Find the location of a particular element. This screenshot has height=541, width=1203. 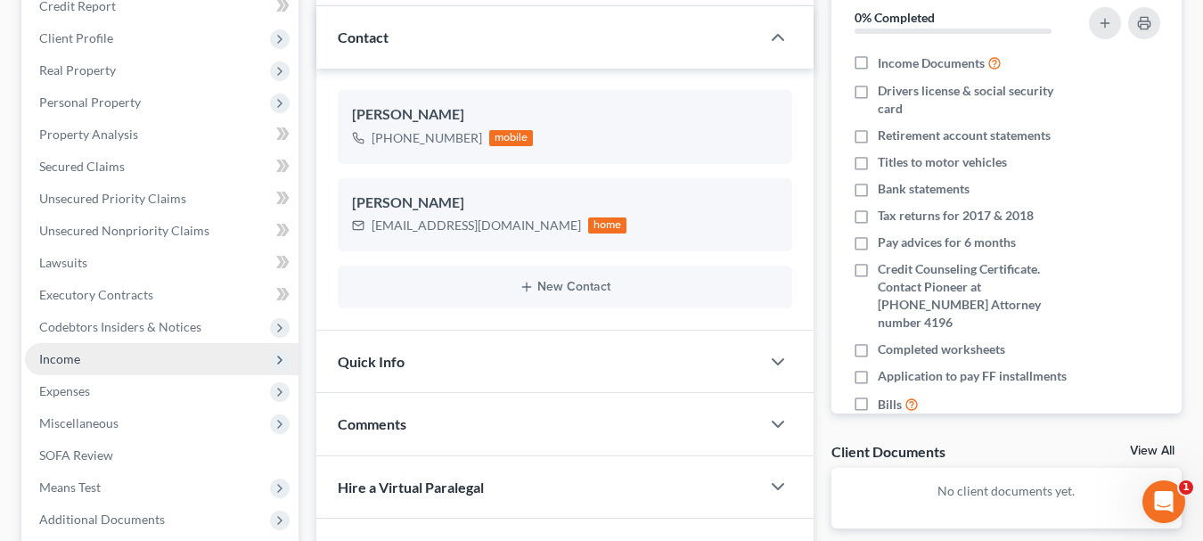

strong: 0% Completed is located at coordinates (895, 17).